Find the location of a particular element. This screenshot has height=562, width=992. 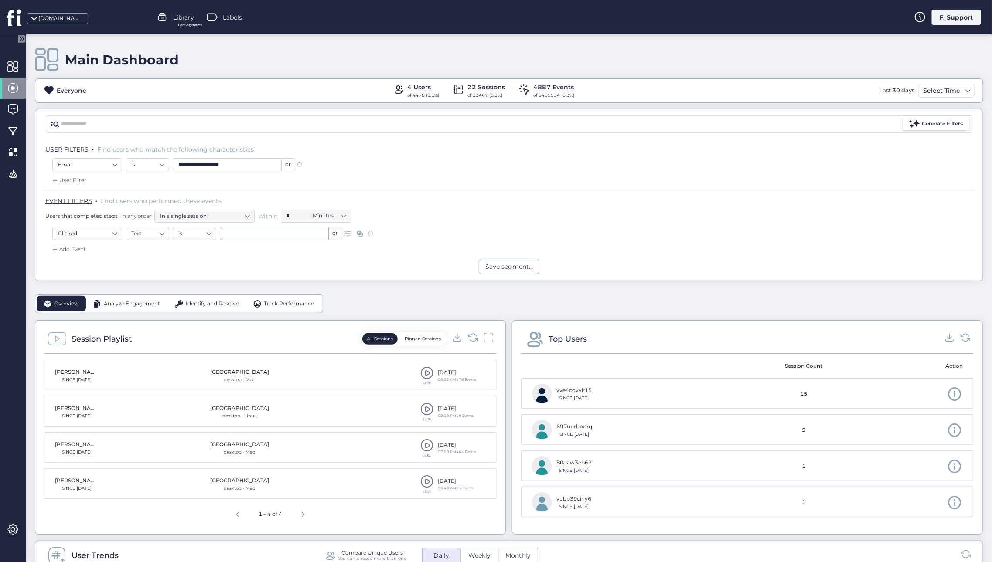

span: Daily is located at coordinates (441, 556).